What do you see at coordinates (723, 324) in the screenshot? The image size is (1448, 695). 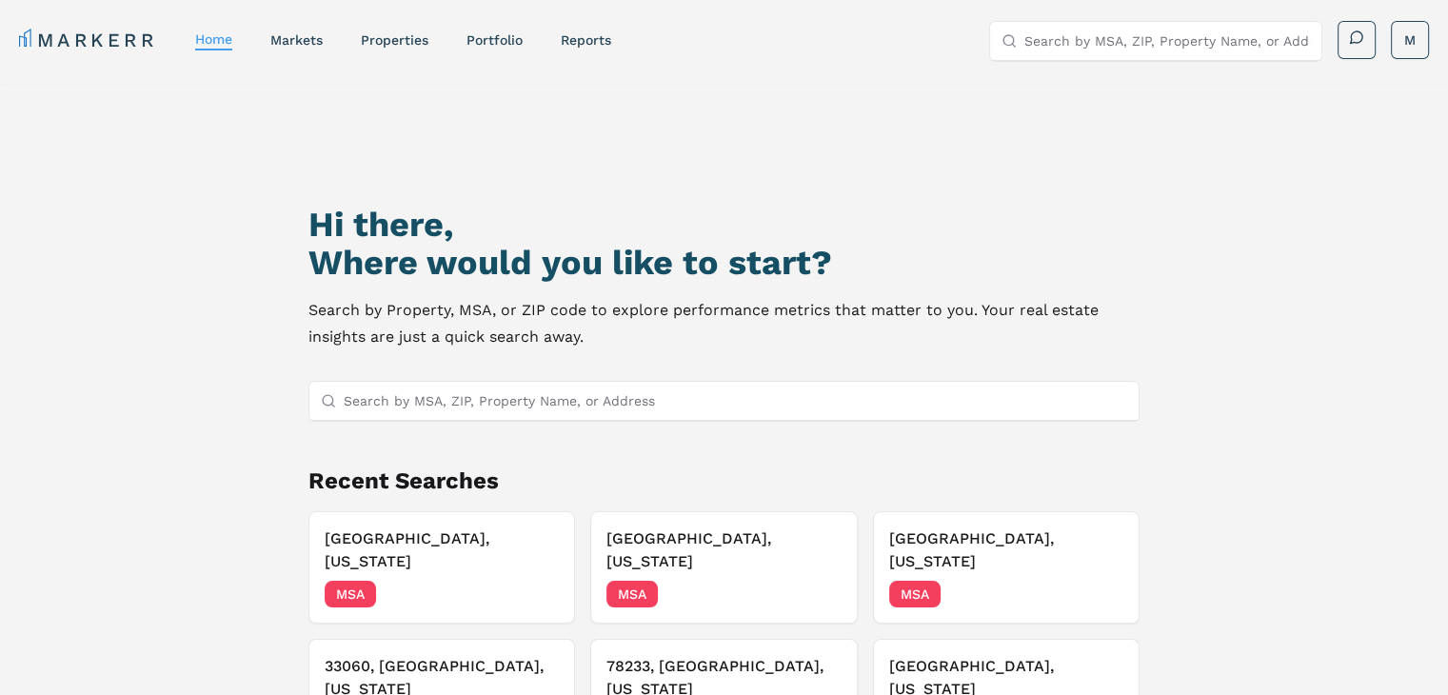 I see `p: Search by Property, MSA, or ZIP code to explore performance metrics that matter to you. Your real...` at bounding box center [723, 324].